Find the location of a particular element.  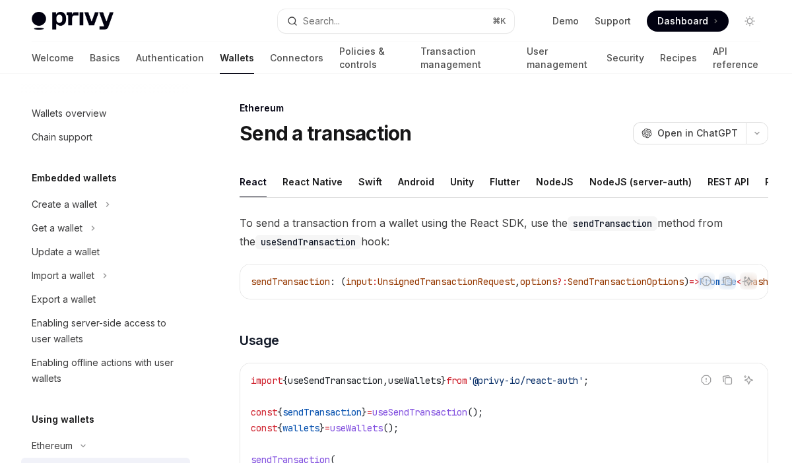

a: API reference is located at coordinates (736, 58).